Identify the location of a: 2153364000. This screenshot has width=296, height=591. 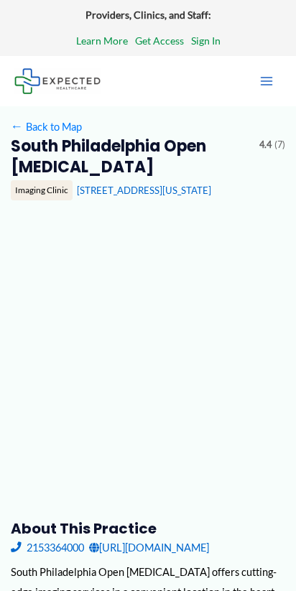
(47, 548).